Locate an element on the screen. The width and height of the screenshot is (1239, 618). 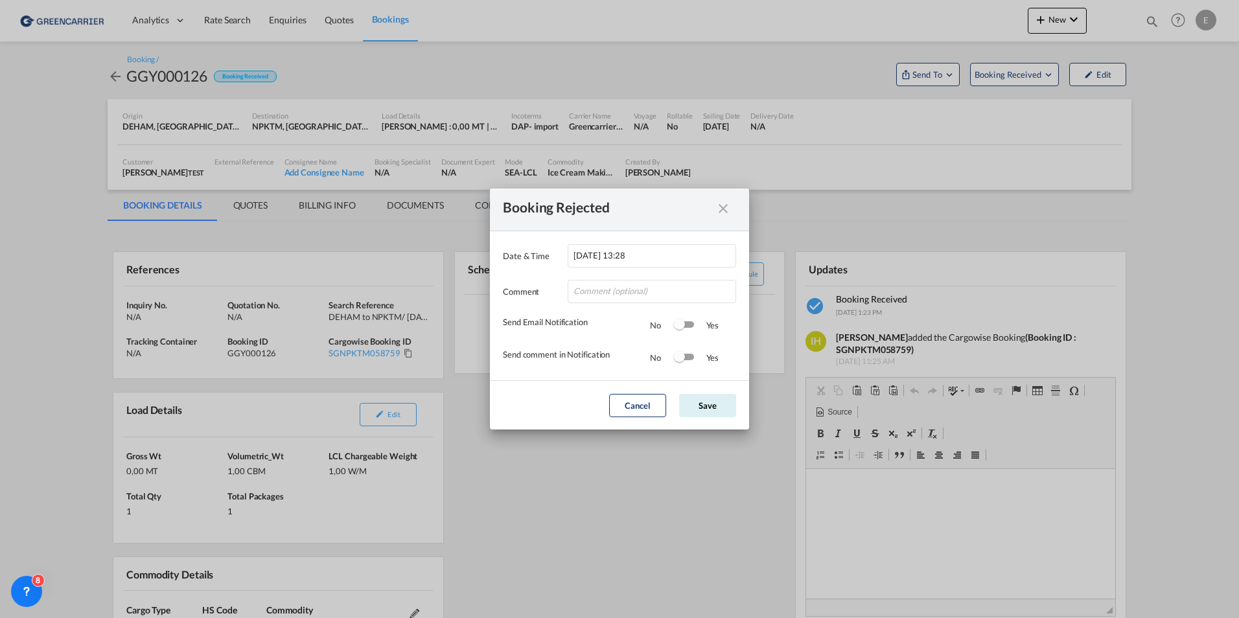
button: Save is located at coordinates (707, 405).